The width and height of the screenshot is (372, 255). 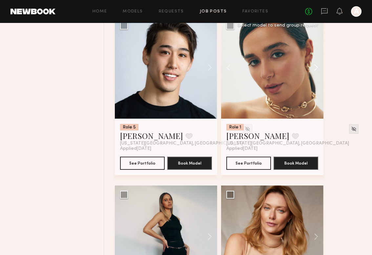 What do you see at coordinates (129, 127) in the screenshot?
I see `div: Role 5` at bounding box center [129, 127].